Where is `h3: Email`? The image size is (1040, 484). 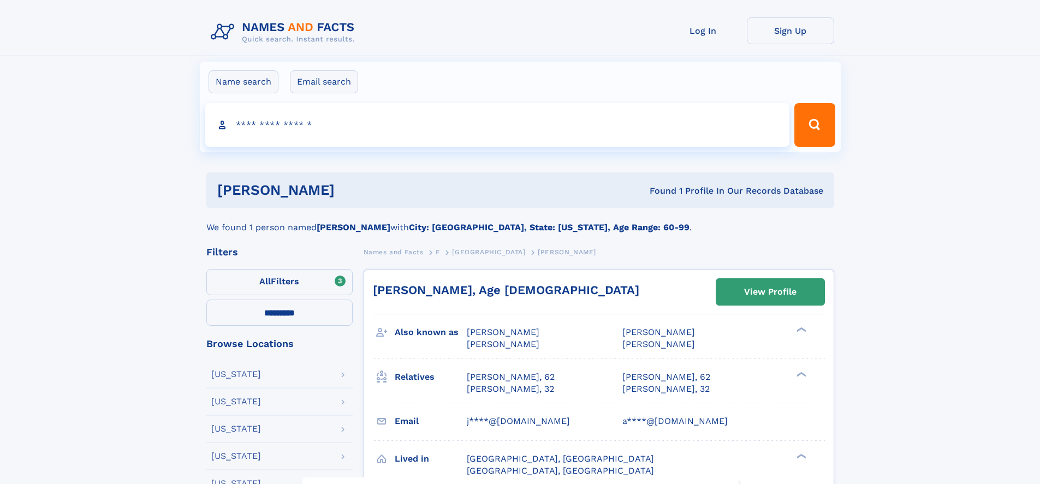
h3: Email is located at coordinates (431, 421).